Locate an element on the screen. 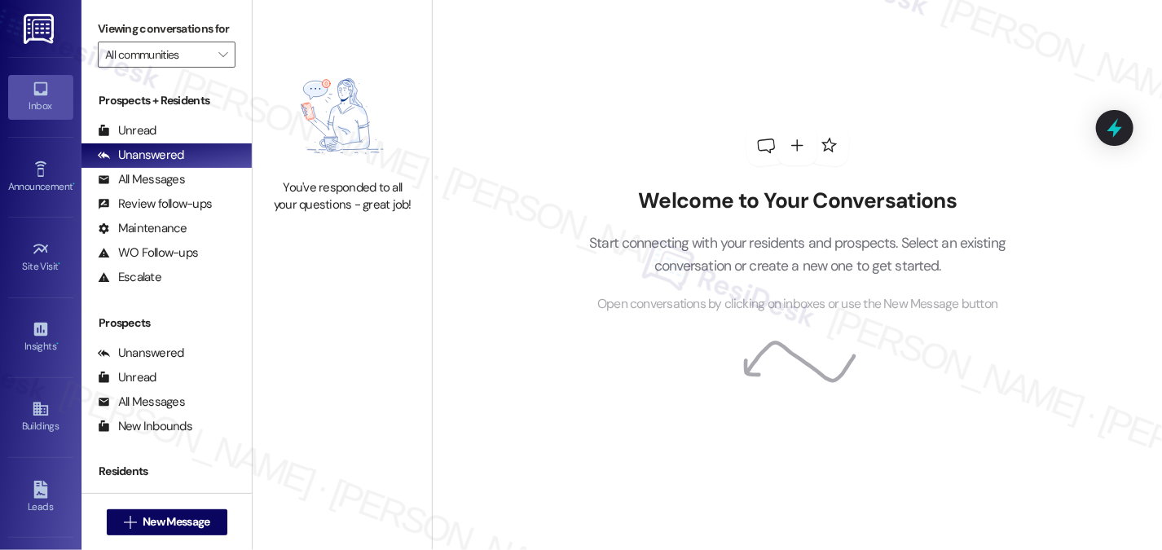 This screenshot has height=550, width=1162. div: WO Follow-ups is located at coordinates (147, 253).